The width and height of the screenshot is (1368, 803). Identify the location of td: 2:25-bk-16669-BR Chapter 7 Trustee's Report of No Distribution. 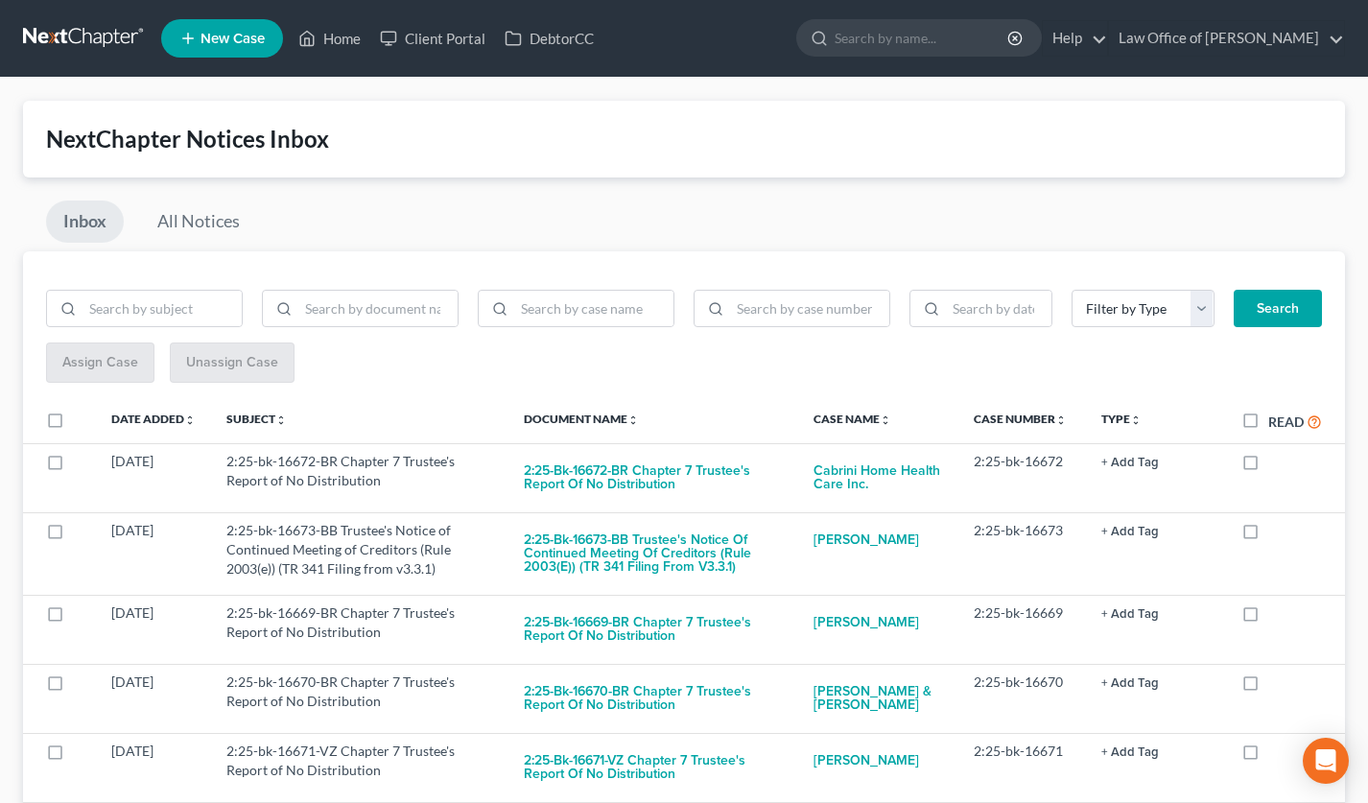
(360, 629).